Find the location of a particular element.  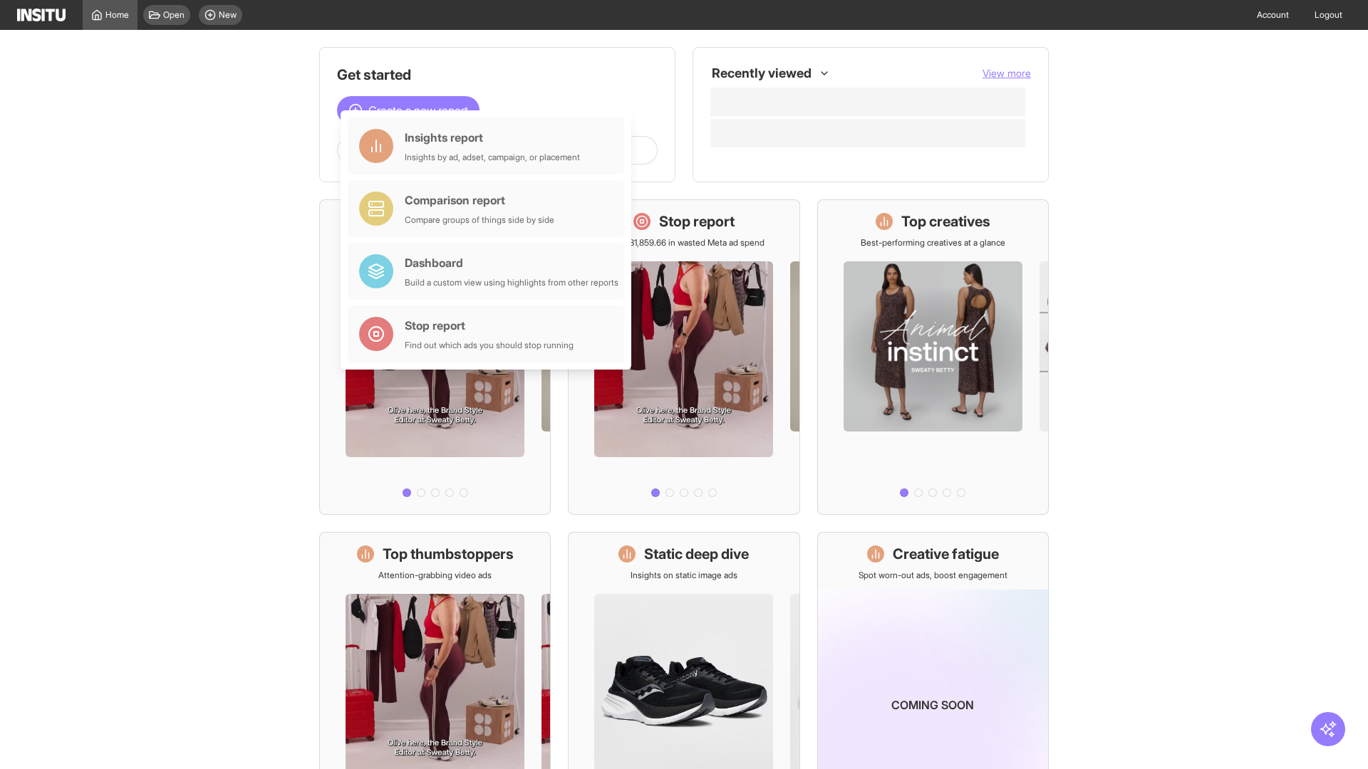

span: Home is located at coordinates (117, 15).